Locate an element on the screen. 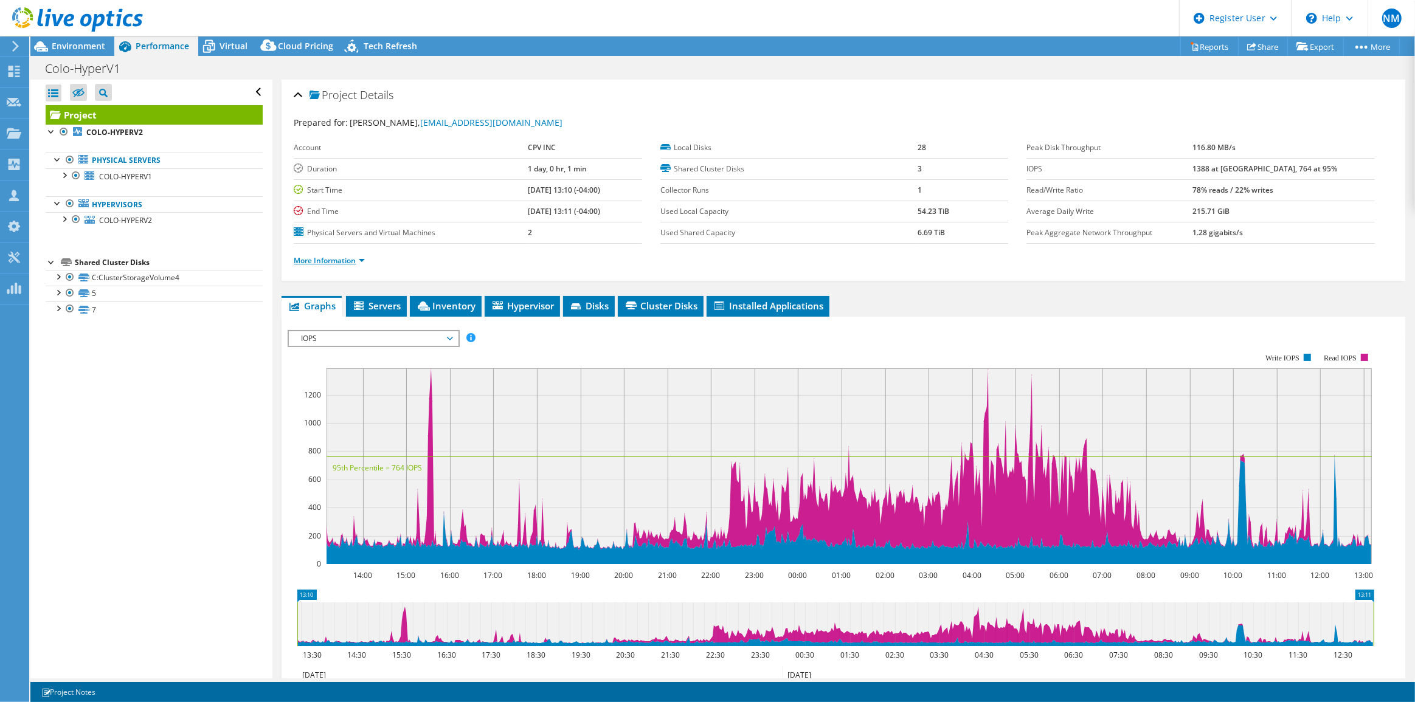 The image size is (1415, 702). b: COLO-HYPERV2 is located at coordinates (114, 132).